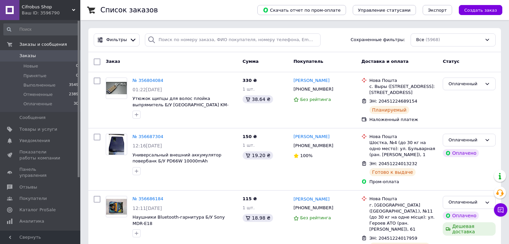 The height and width of the screenshot is (244, 509). Describe the element at coordinates (451, 61) in the screenshot. I see `span: Статус` at that location.